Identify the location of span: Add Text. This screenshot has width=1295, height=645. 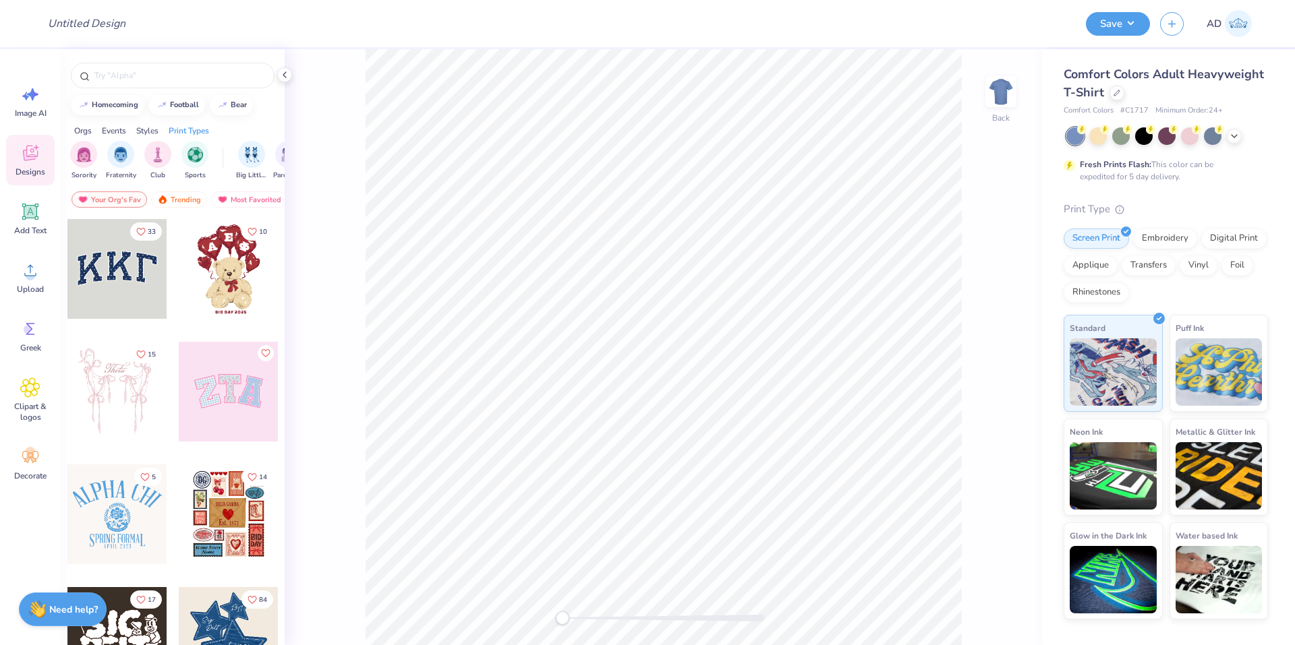
(30, 231).